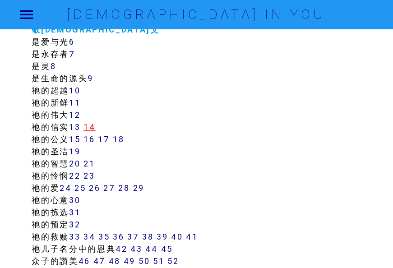  Describe the element at coordinates (118, 139) in the screenshot. I see `a: 18` at that location.